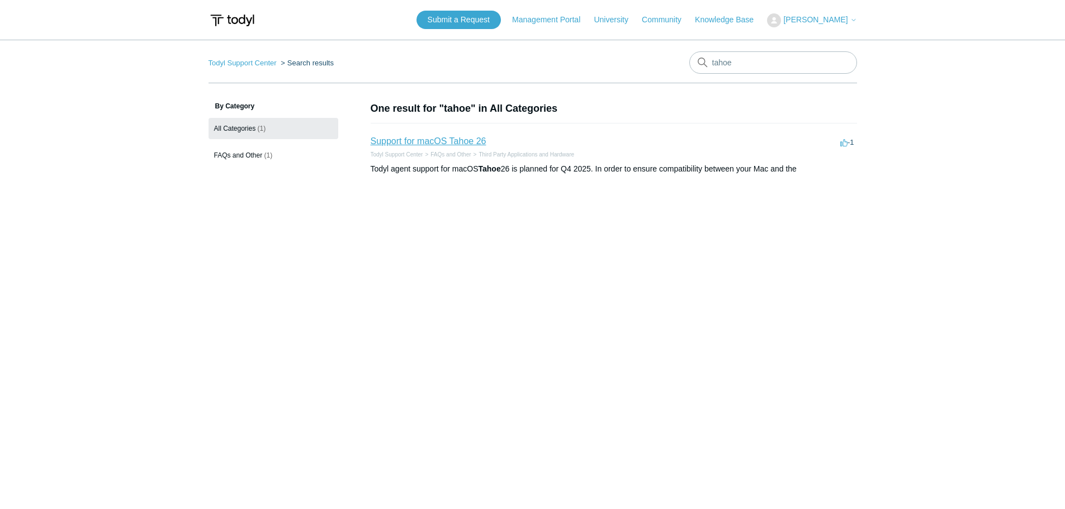 Image resolution: width=1065 pixels, height=509 pixels. What do you see at coordinates (847, 142) in the screenshot?
I see `span: -1` at bounding box center [847, 142].